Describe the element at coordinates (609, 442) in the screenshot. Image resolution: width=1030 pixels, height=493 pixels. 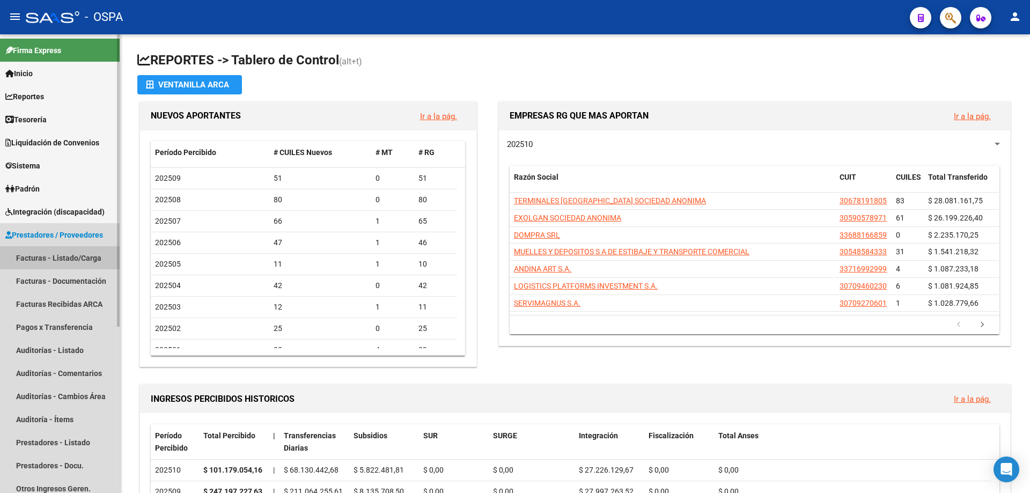
I see `datatable-header-cell: Integración` at that location.